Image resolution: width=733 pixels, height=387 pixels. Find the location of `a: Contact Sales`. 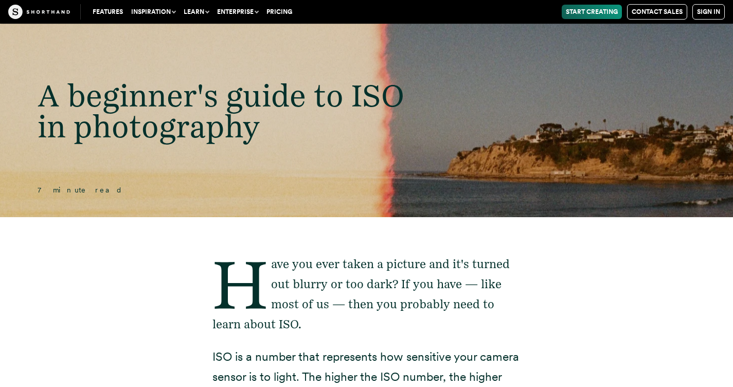

a: Contact Sales is located at coordinates (657, 12).